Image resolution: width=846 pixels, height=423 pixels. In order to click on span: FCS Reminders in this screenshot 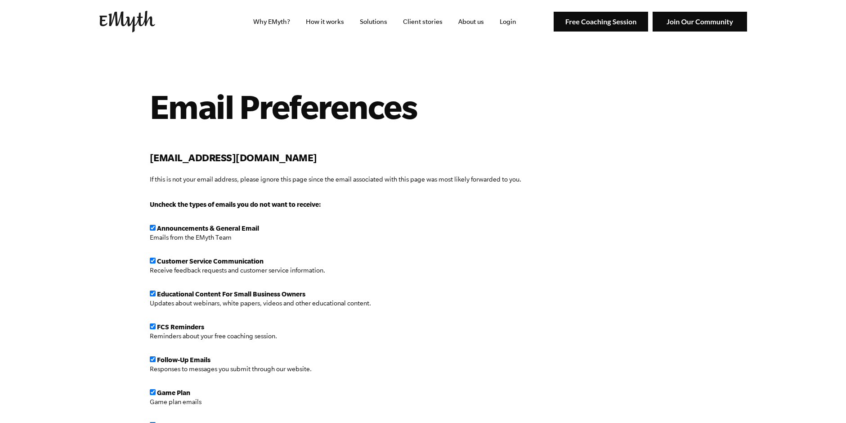, I will do `click(180, 326)`.